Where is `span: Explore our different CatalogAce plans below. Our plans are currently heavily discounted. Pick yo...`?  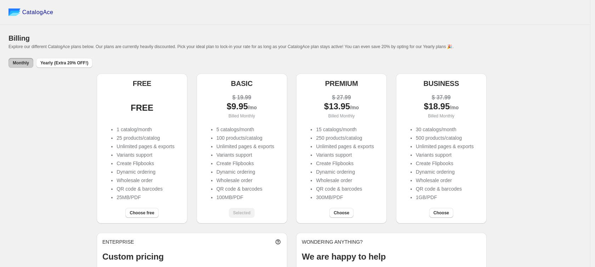 span: Explore our different CatalogAce plans below. Our plans are currently heavily discounted. Pick yo... is located at coordinates (231, 47).